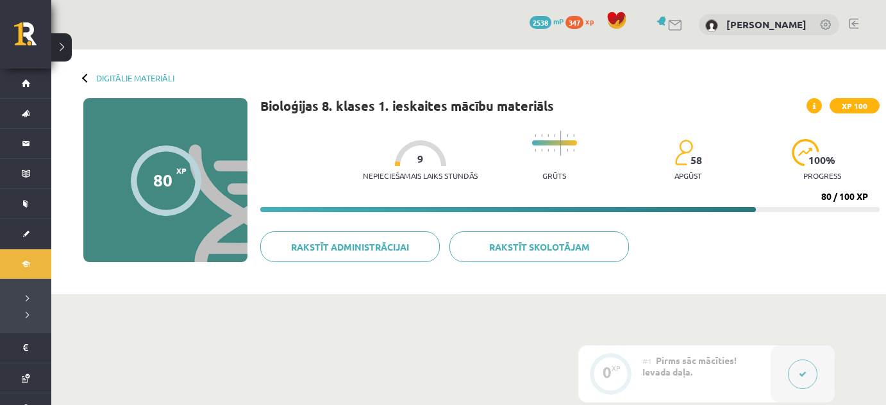  I want to click on p: apgūst, so click(688, 176).